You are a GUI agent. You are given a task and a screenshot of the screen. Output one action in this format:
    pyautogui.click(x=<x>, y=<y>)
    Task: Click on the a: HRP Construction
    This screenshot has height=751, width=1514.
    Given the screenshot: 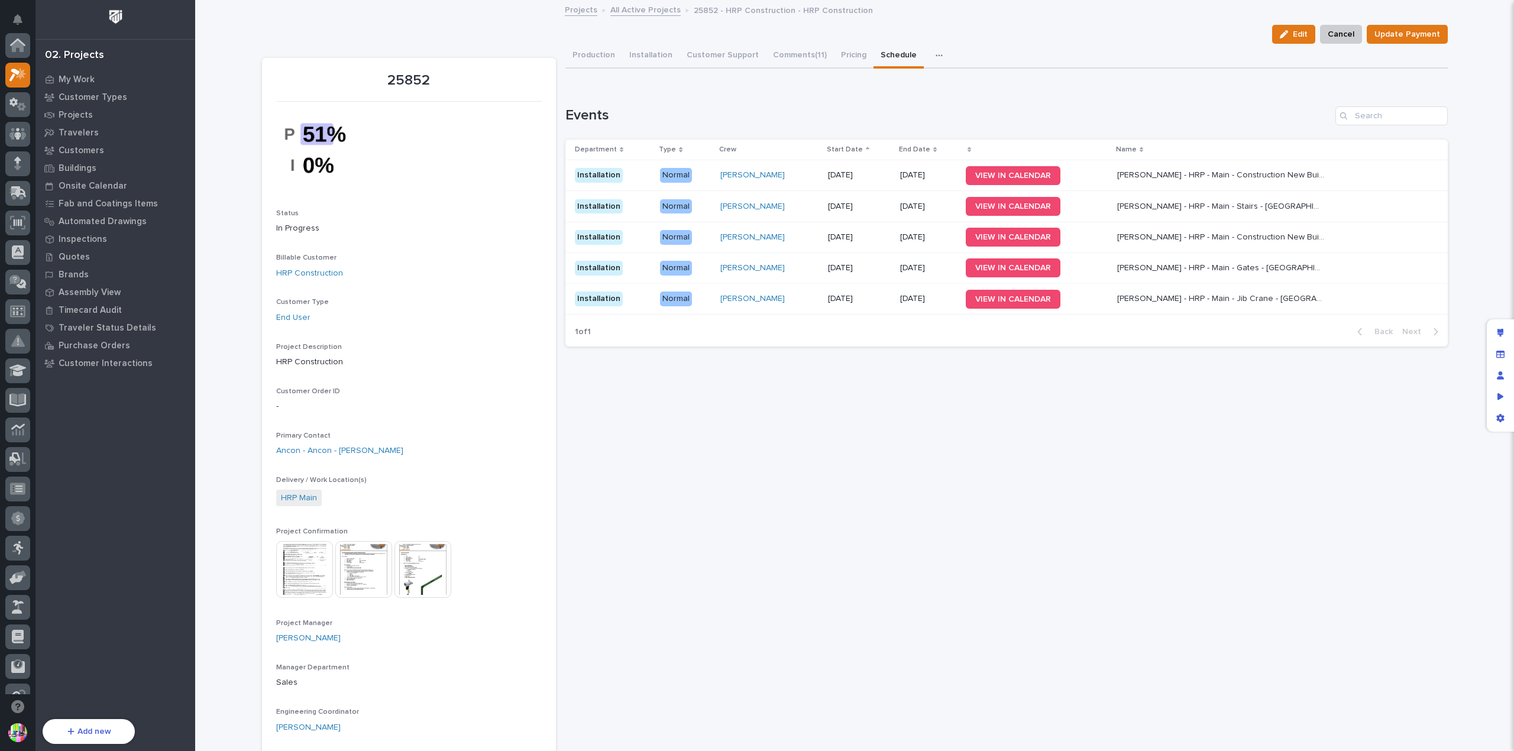 What is the action you would take?
    pyautogui.click(x=309, y=273)
    